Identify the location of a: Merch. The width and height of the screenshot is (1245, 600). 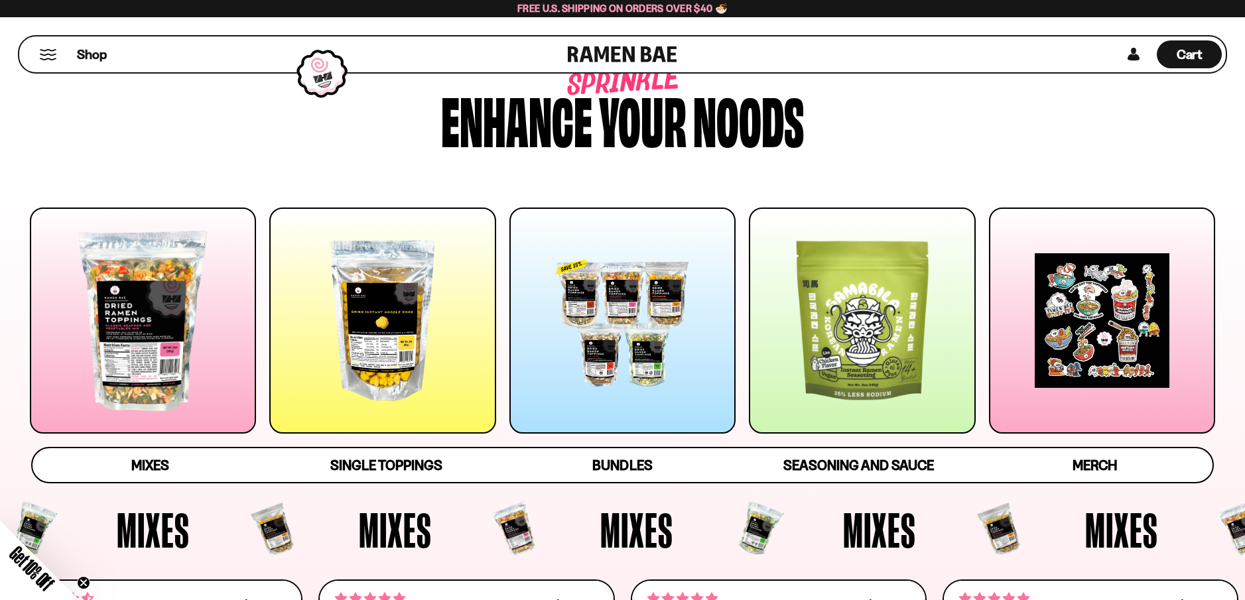
(1094, 465).